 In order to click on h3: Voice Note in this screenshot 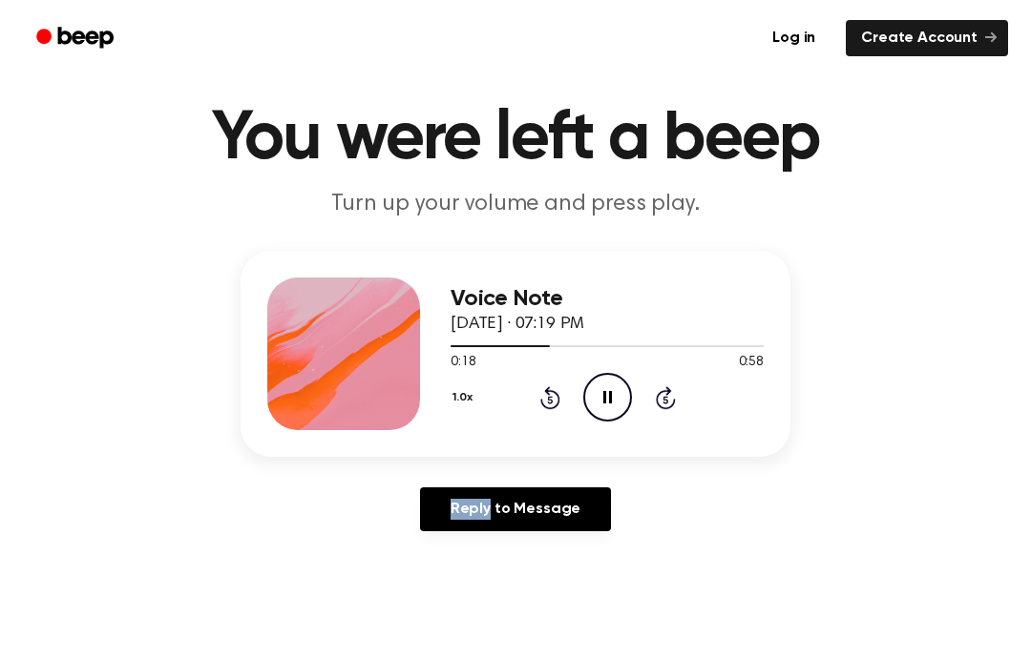, I will do `click(607, 299)`.